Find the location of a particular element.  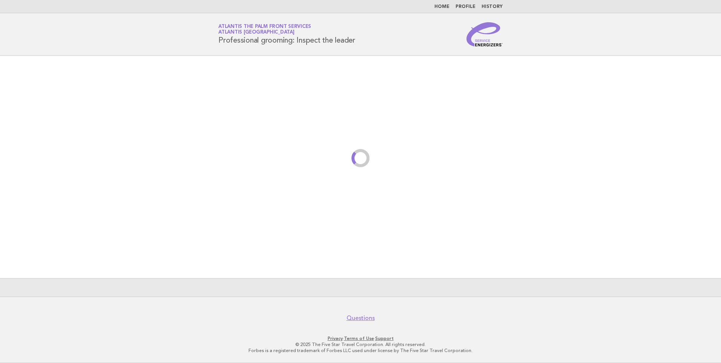

img: Service Energizers is located at coordinates (484, 34).